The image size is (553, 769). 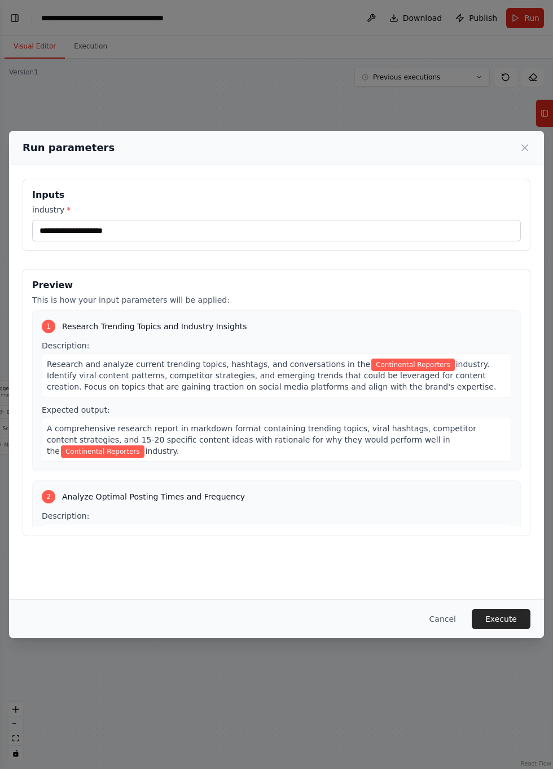 What do you see at coordinates (276, 300) in the screenshot?
I see `p: This is how your input parameters will be applied:` at bounding box center [276, 300].